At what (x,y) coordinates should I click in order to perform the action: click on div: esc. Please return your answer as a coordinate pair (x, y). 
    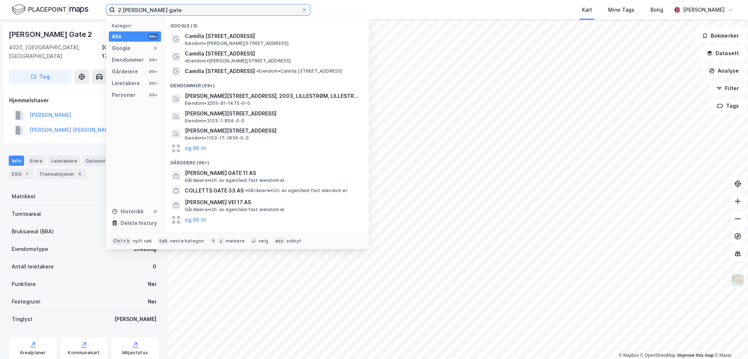
    Looking at the image, I should click on (280, 241).